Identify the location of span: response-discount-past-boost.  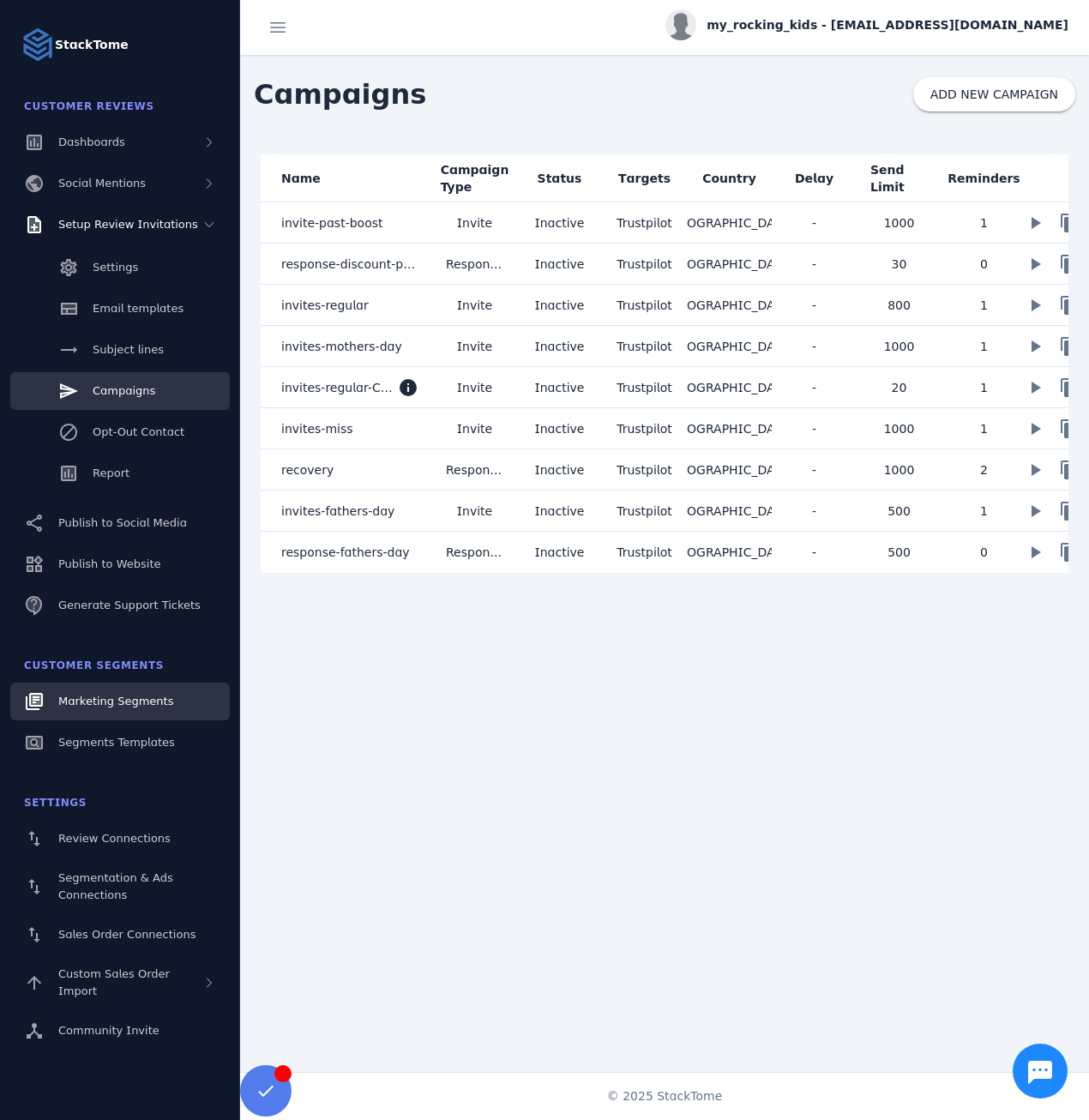
(350, 264).